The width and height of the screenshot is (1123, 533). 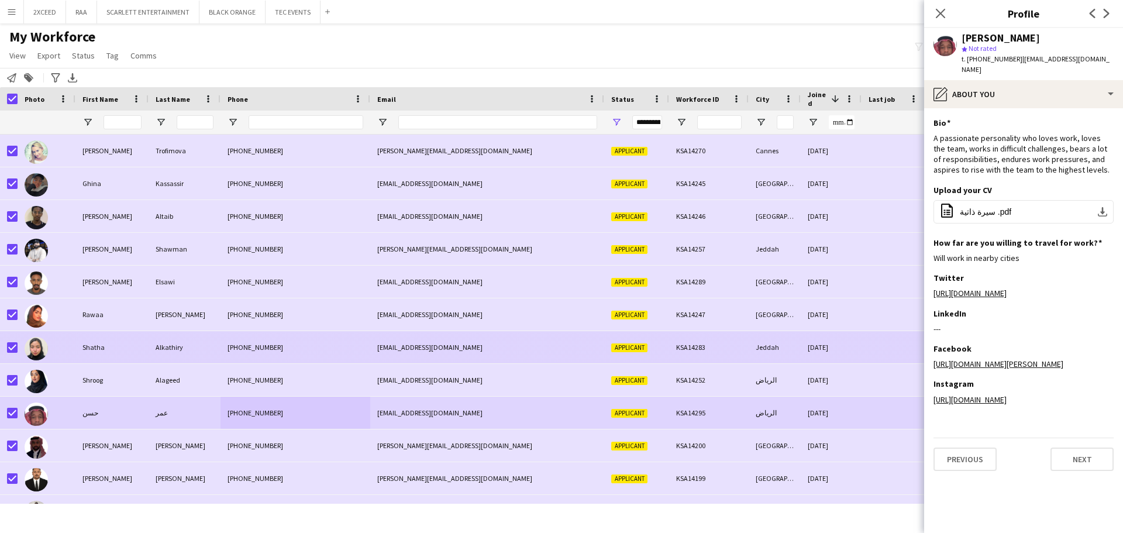 What do you see at coordinates (184, 183) in the screenshot?
I see `div: Kassassir` at bounding box center [184, 183].